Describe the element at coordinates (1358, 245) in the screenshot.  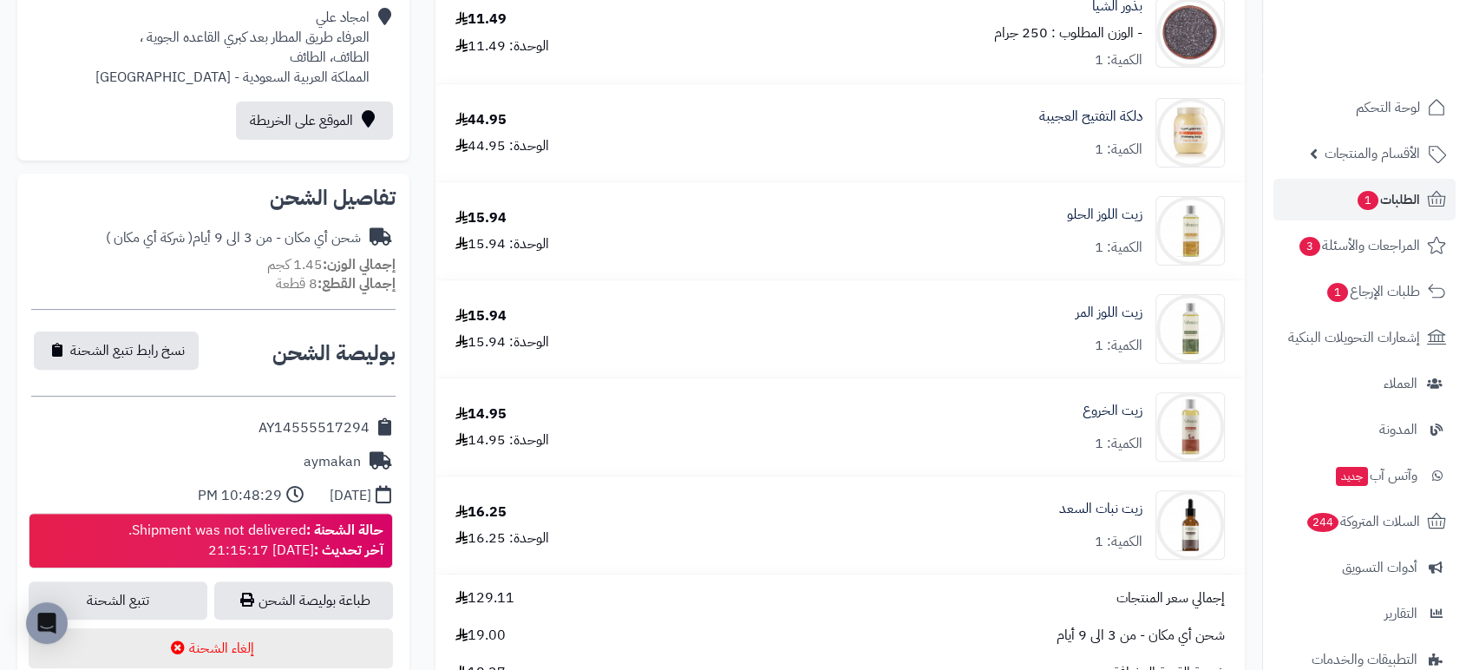
I see `span: المراجعات والأسئلة` at that location.